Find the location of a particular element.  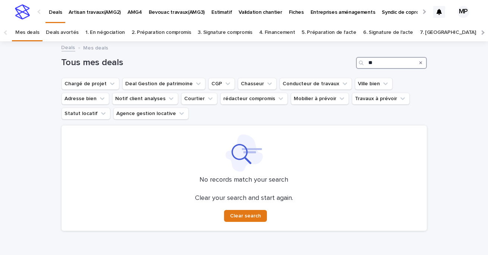

a: Deals avortés is located at coordinates (62, 32).